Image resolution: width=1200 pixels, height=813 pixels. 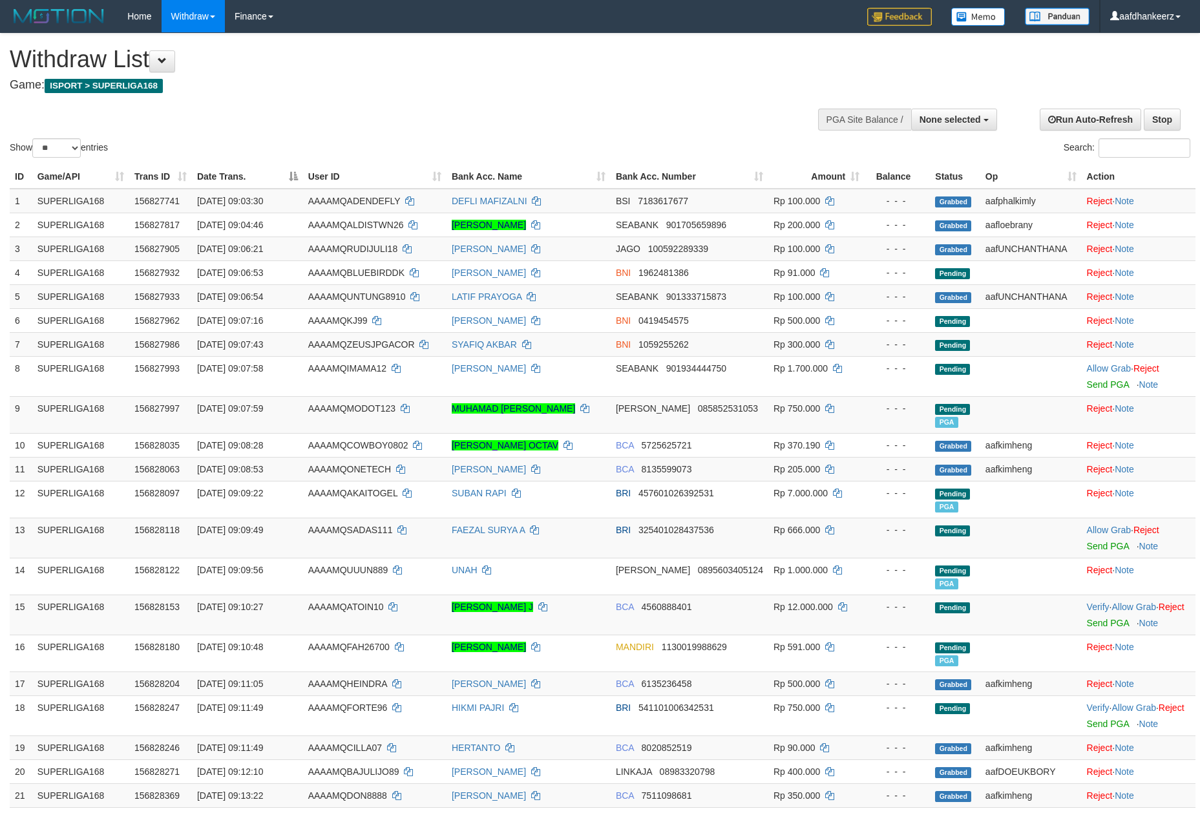 What do you see at coordinates (488, 530) in the screenshot?
I see `a: FAEZAL SURYA A` at bounding box center [488, 530].